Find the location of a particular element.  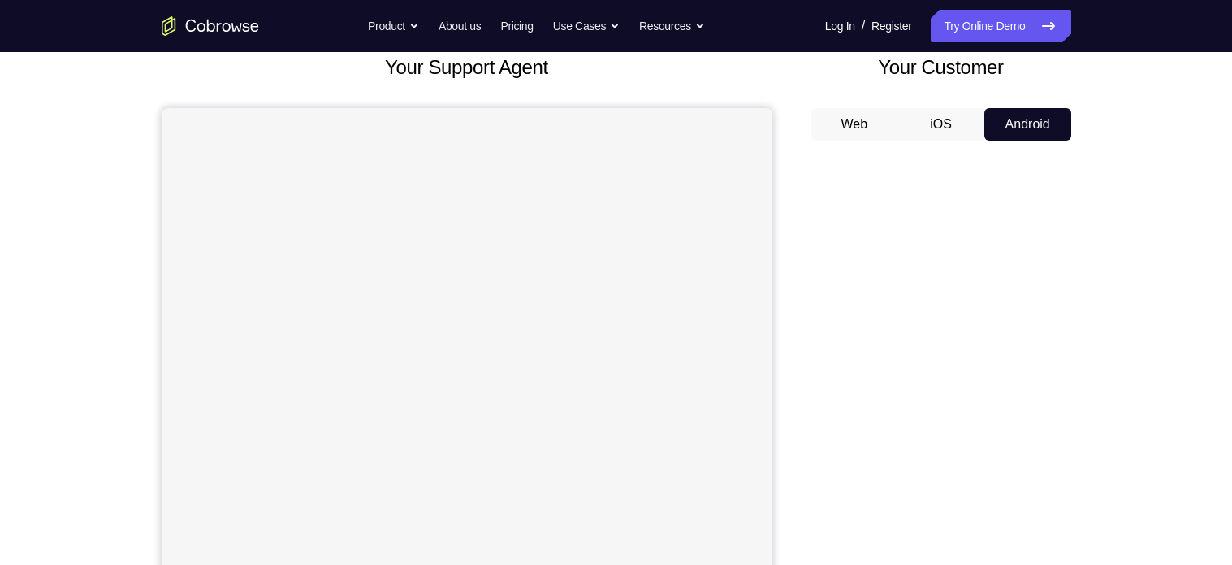

button: Android is located at coordinates (1028, 124).